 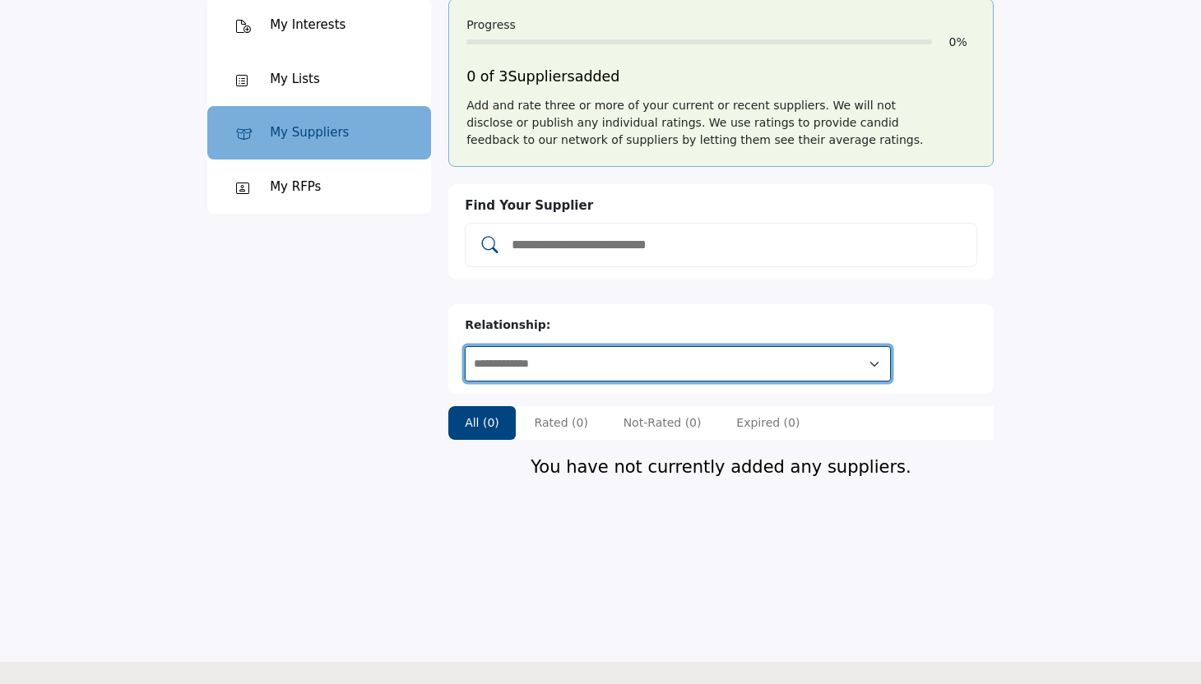 What do you see at coordinates (721, 467) in the screenshot?
I see `h4: You have not currently added any suppliers.` at bounding box center [721, 467].